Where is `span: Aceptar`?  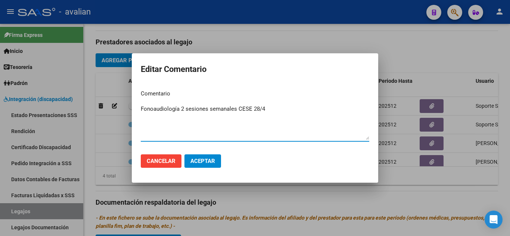
span: Aceptar is located at coordinates (203, 161).